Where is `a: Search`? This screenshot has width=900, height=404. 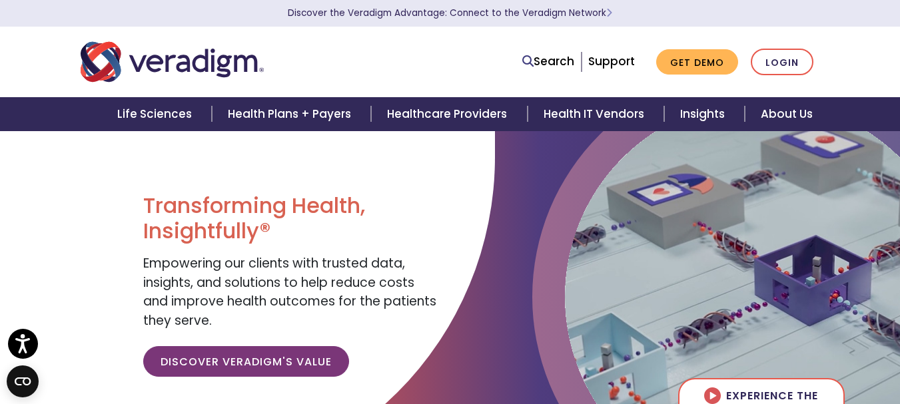 a: Search is located at coordinates (548, 61).